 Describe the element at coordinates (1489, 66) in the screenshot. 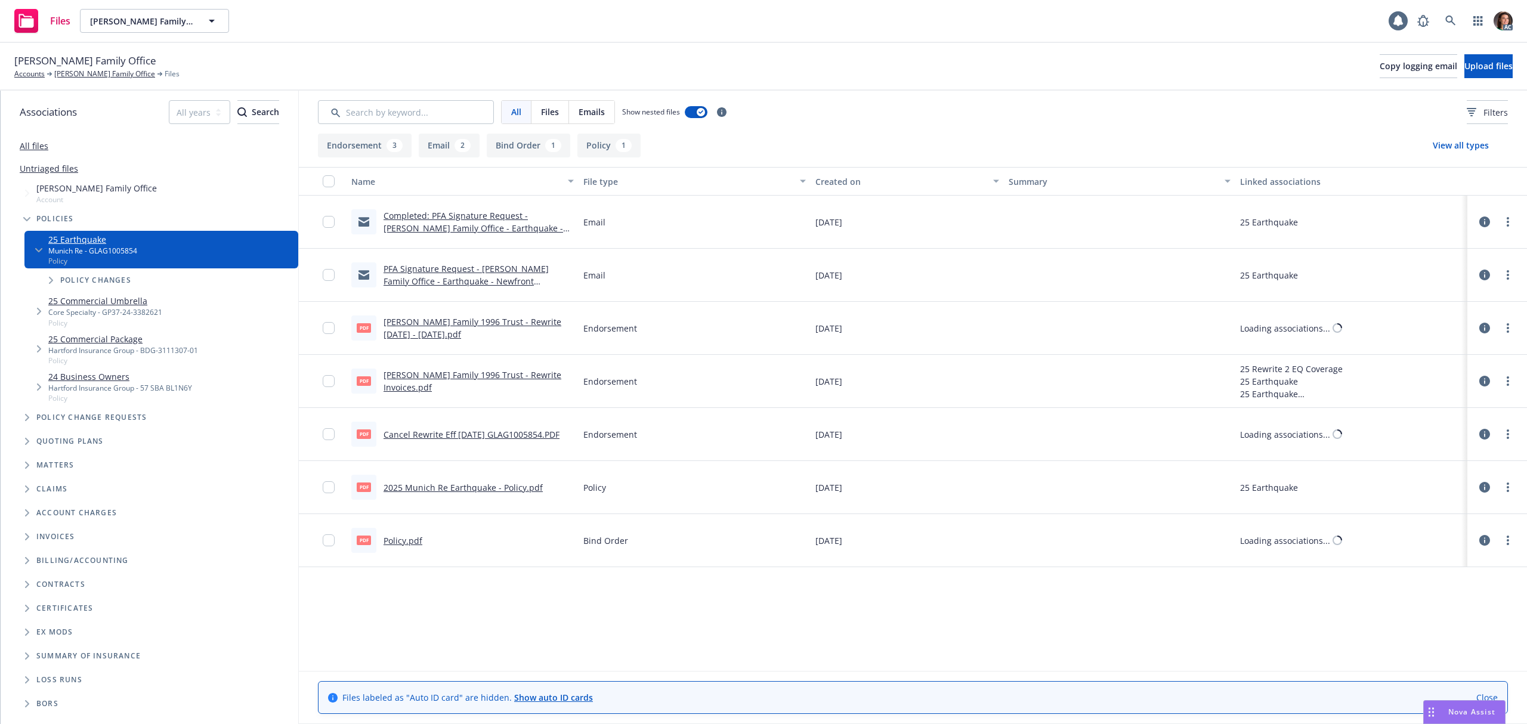

I see `button: Upload files` at that location.